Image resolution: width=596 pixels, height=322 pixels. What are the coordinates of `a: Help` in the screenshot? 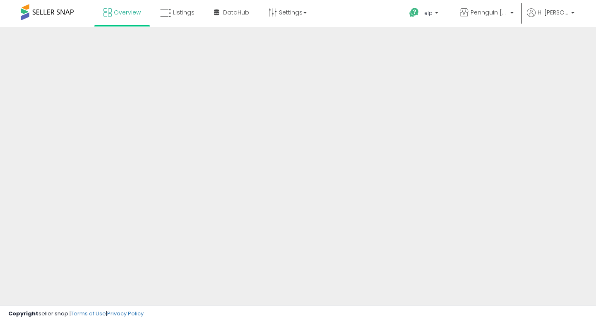 It's located at (425, 14).